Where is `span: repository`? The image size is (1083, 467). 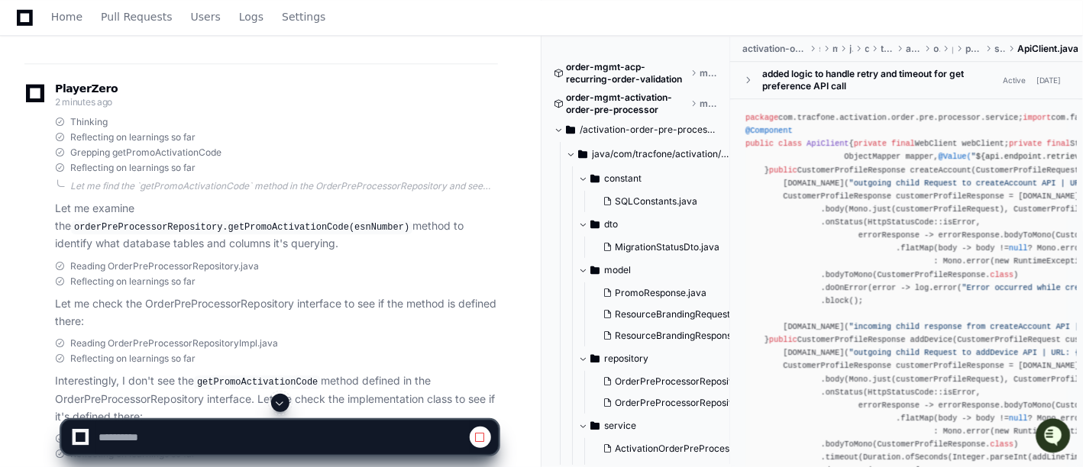
span: repository is located at coordinates (626, 359).